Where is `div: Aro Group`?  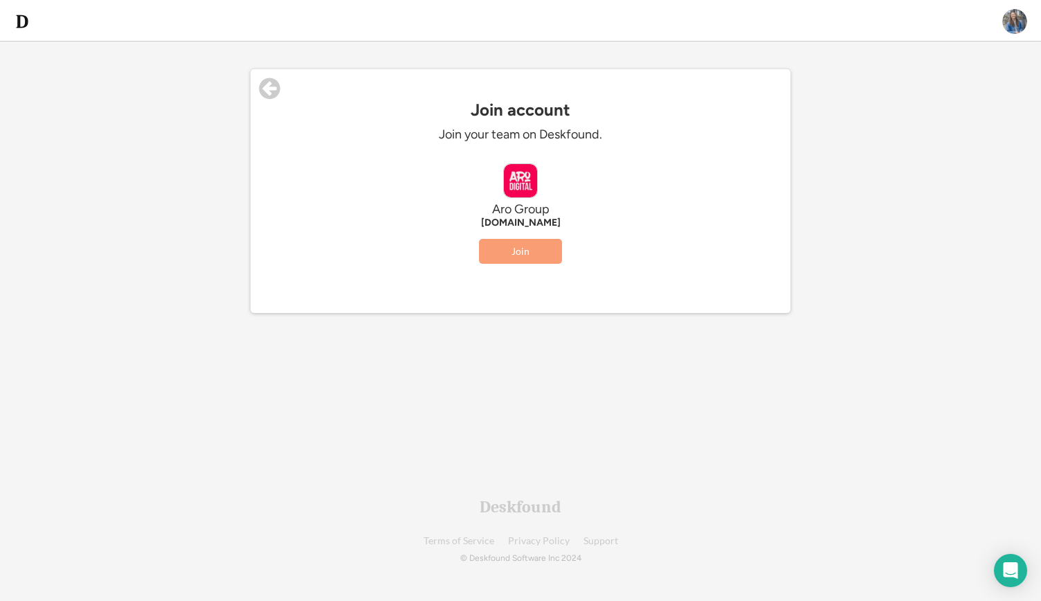
div: Aro Group is located at coordinates (521, 209).